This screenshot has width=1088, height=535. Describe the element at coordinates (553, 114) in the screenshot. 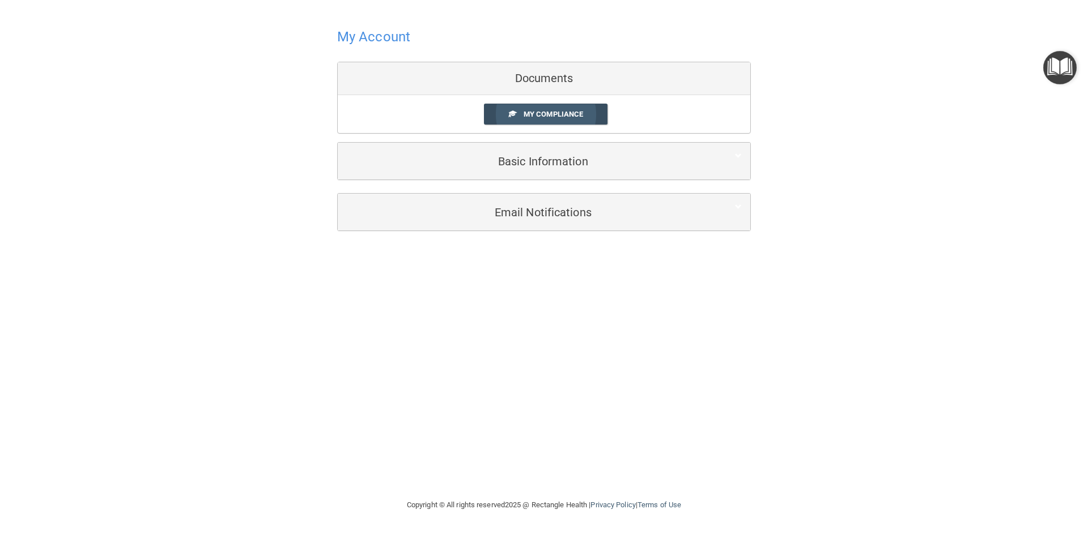

I see `span: My Compliance` at that location.